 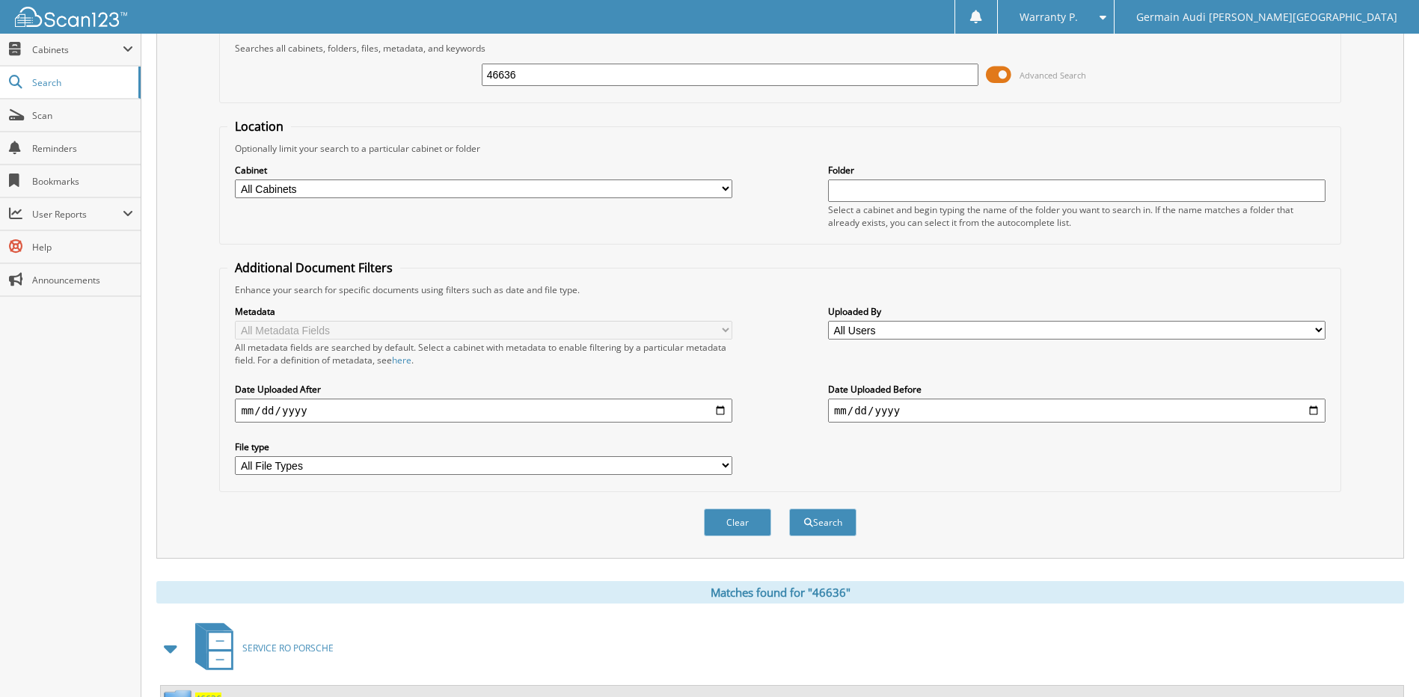 I want to click on input: start, so click(x=483, y=411).